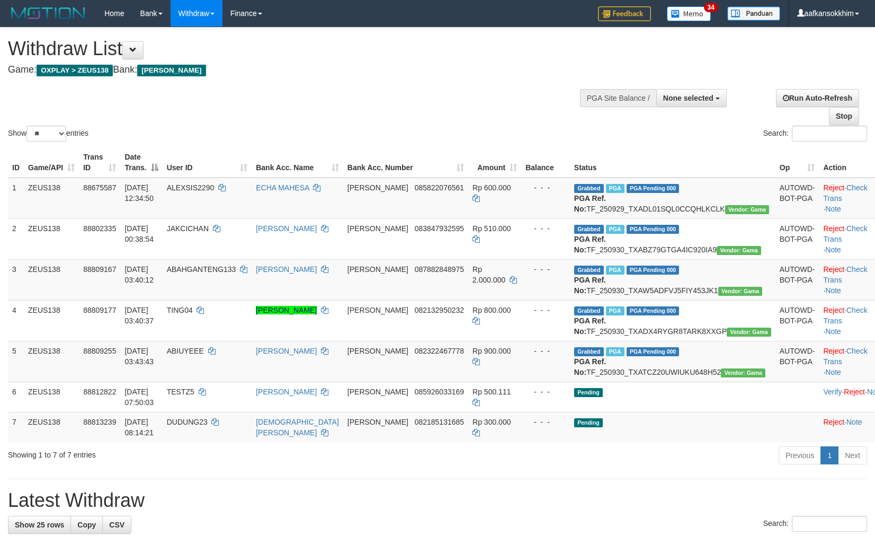 This screenshot has width=875, height=536. I want to click on th: Bank Acc. Number: activate to sort column ascending, so click(406, 162).